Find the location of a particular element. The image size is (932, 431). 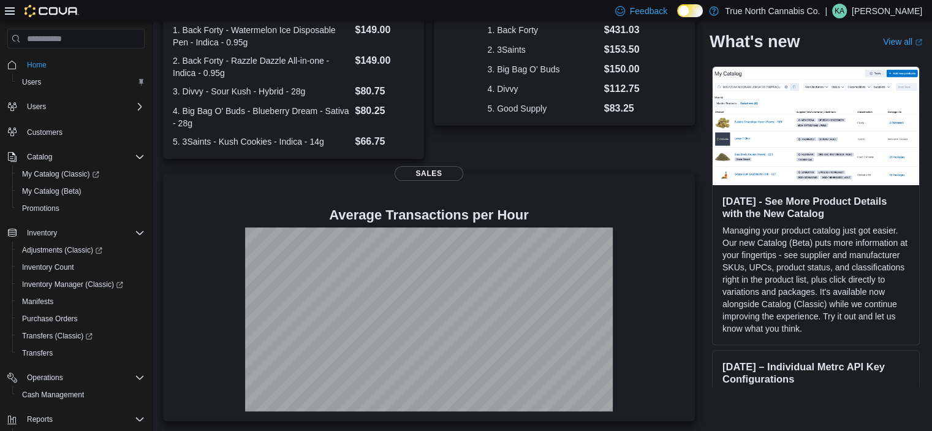

span: Transfers is located at coordinates (81, 353).